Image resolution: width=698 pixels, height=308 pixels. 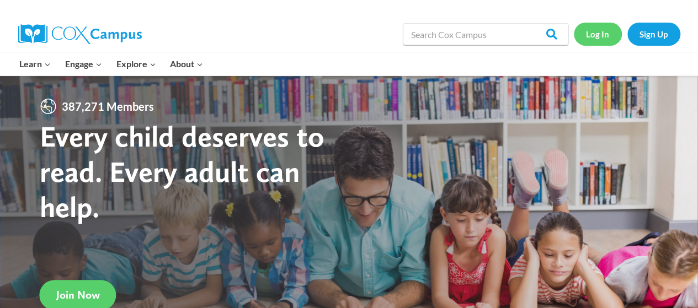 What do you see at coordinates (182, 171) in the screenshot?
I see `strong: Every child deserves to read. Every adult can help.` at bounding box center [182, 171].